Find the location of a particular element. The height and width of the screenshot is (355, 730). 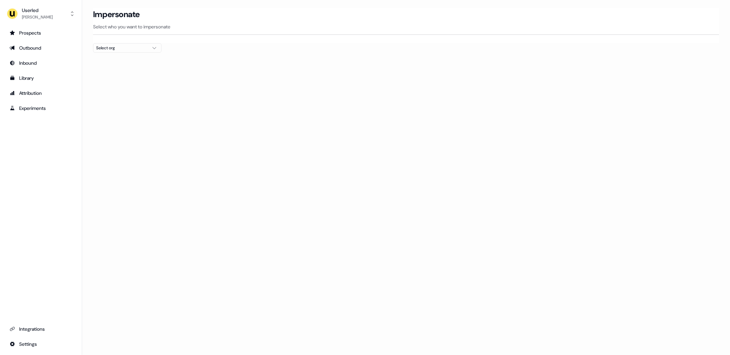

div: Outbound is located at coordinates (41, 48).